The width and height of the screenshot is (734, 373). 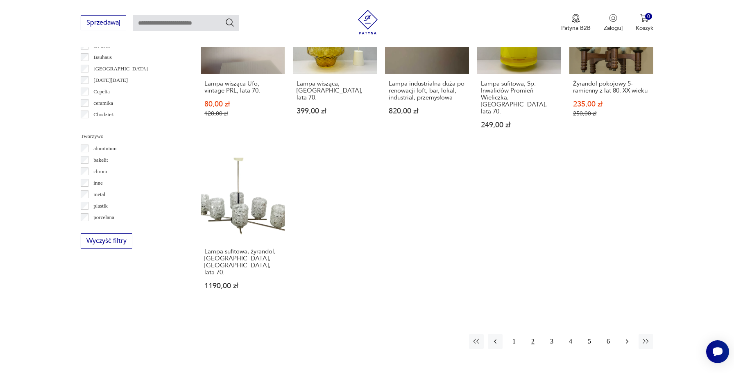 What do you see at coordinates (519, 125) in the screenshot?
I see `p: 249,00 zł` at bounding box center [519, 125].